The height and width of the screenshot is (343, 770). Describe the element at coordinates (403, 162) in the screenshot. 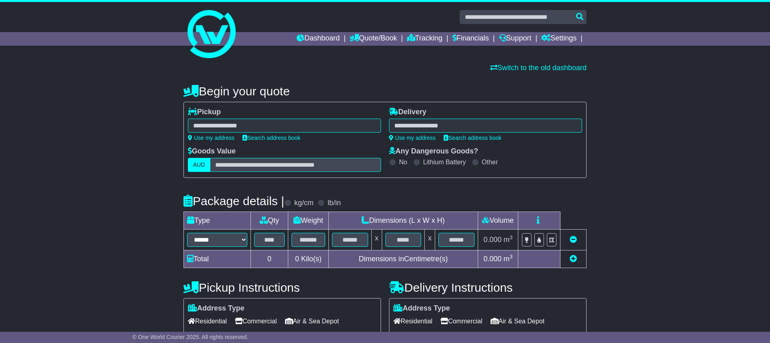

I see `label: No` at that location.